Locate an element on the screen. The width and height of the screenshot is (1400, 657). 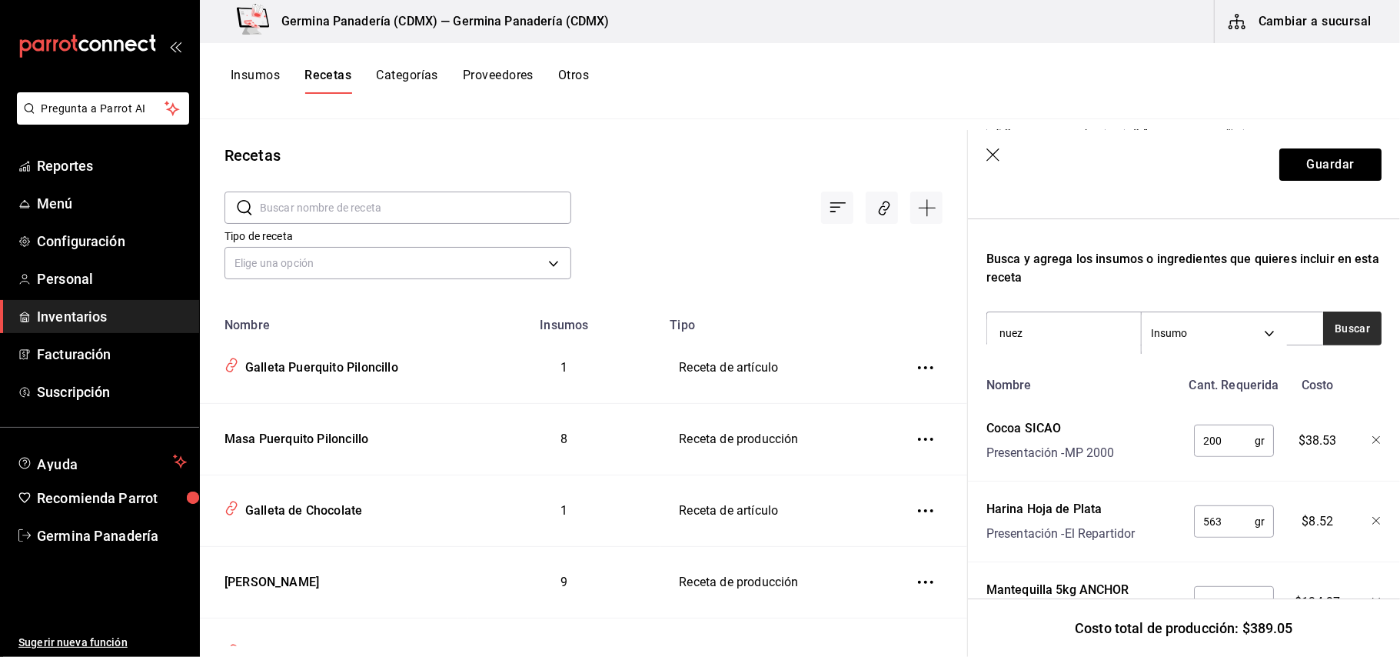
span: Reportes is located at coordinates (111, 165).